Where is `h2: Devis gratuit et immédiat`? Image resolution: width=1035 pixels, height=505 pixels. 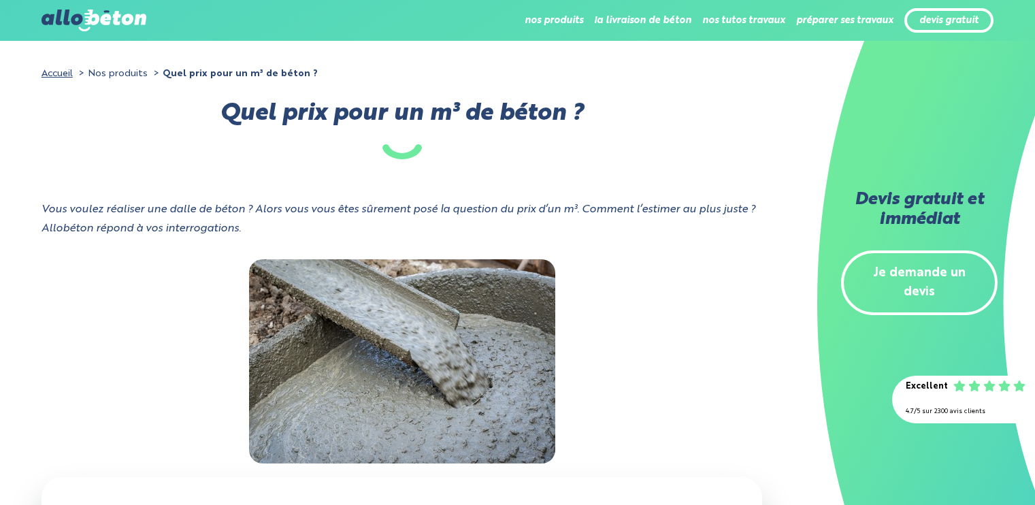
h2: Devis gratuit et immédiat is located at coordinates (919, 210).